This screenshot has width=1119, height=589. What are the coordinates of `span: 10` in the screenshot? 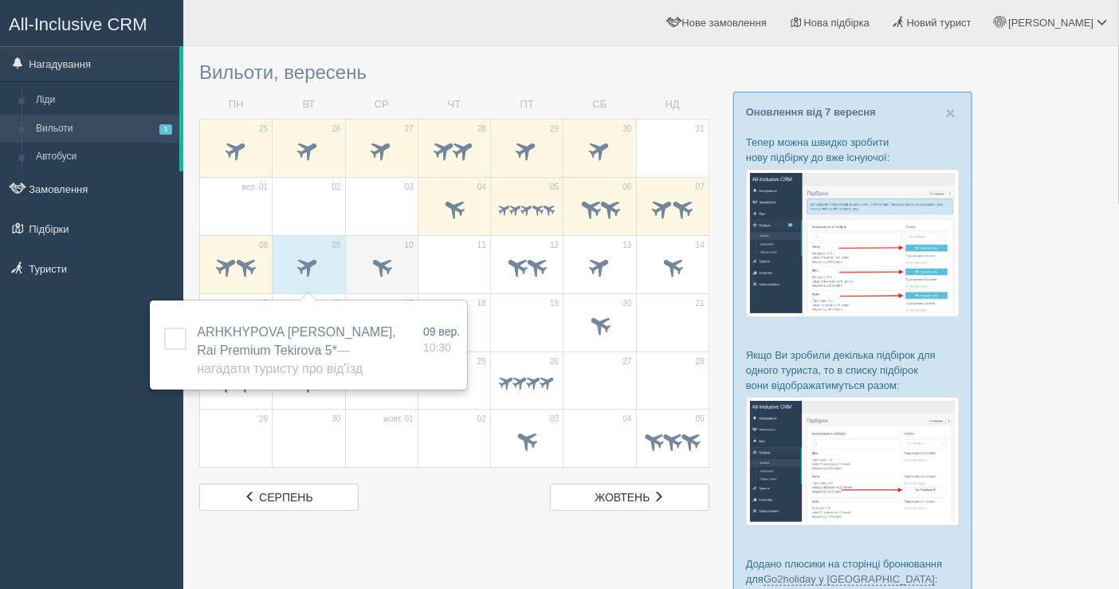 It's located at (409, 245).